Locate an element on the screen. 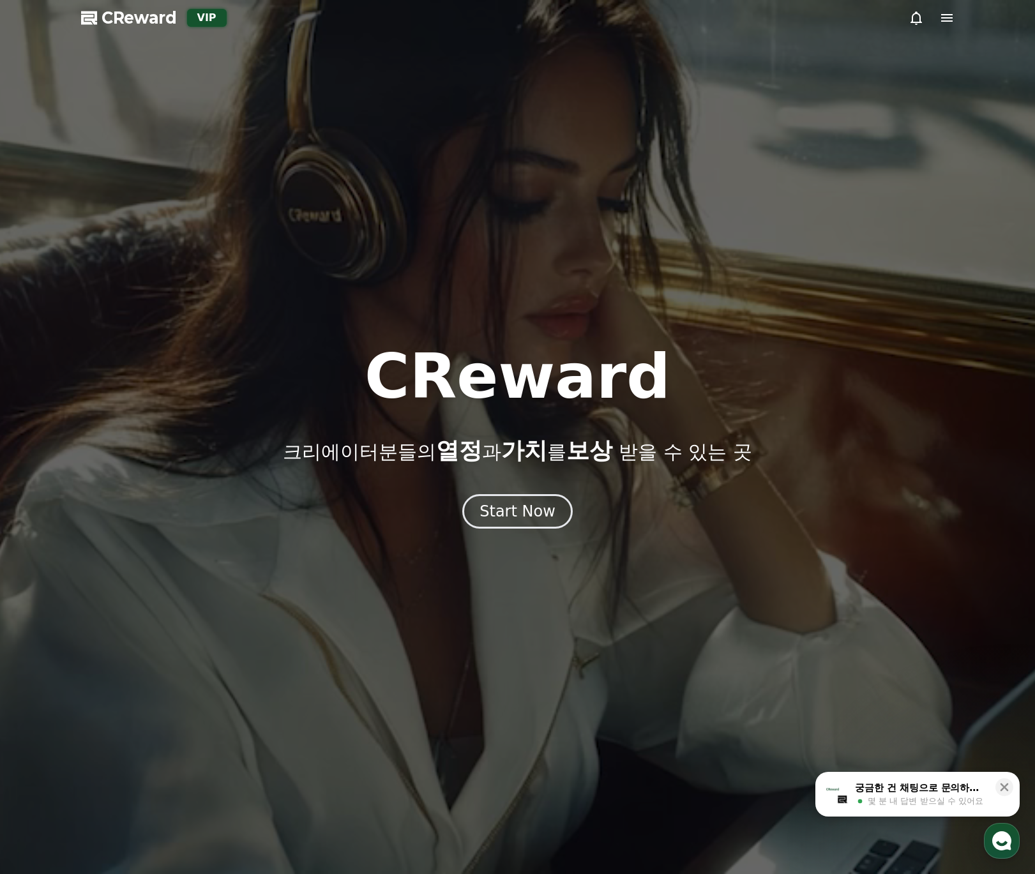  span: 보상 is located at coordinates (589, 450).